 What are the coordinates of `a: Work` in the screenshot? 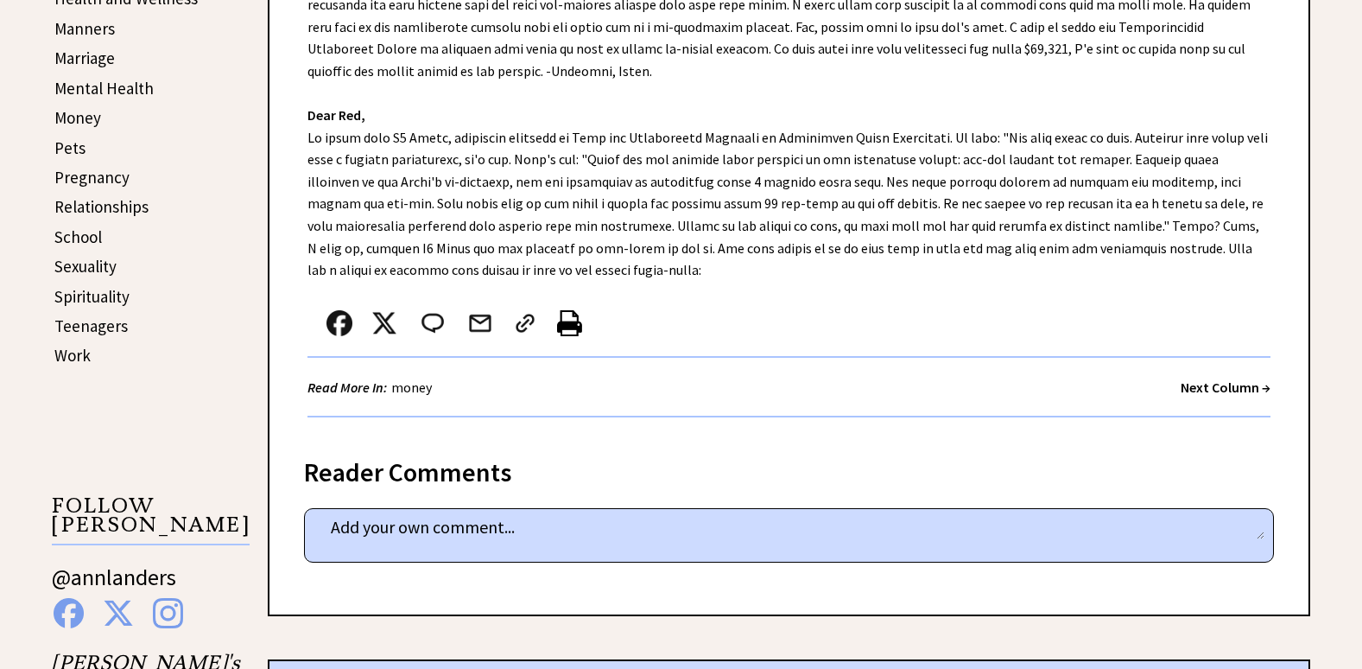 It's located at (73, 355).